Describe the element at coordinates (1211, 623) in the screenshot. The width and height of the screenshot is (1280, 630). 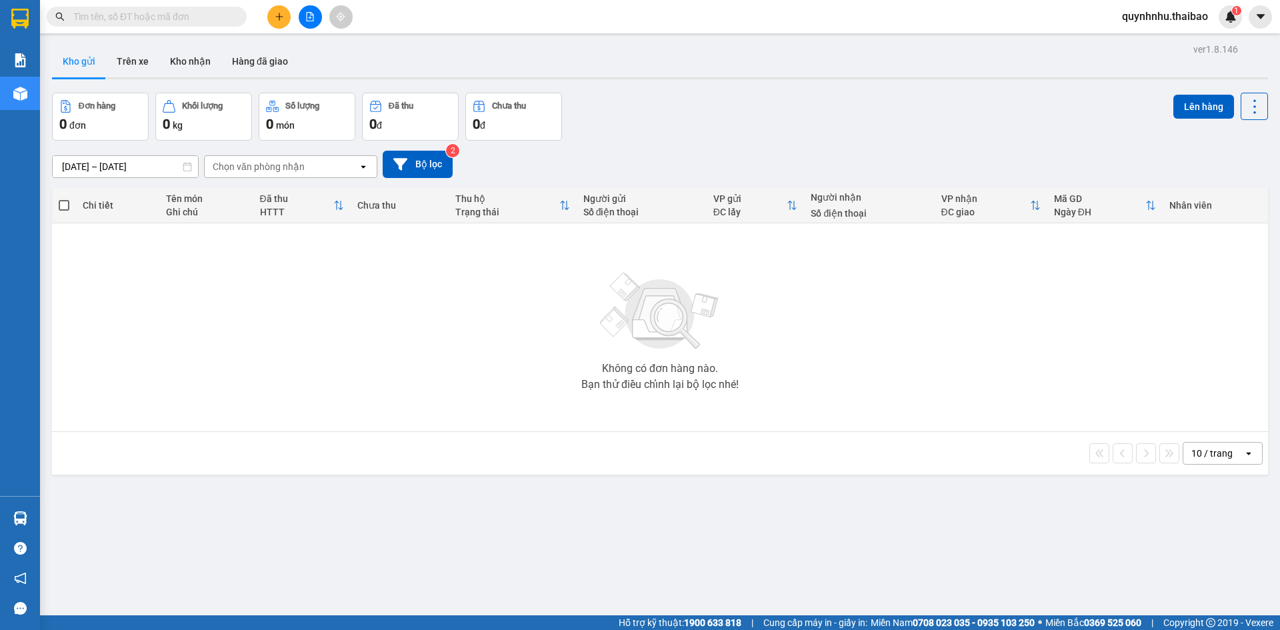
I see `span: copyright` at that location.